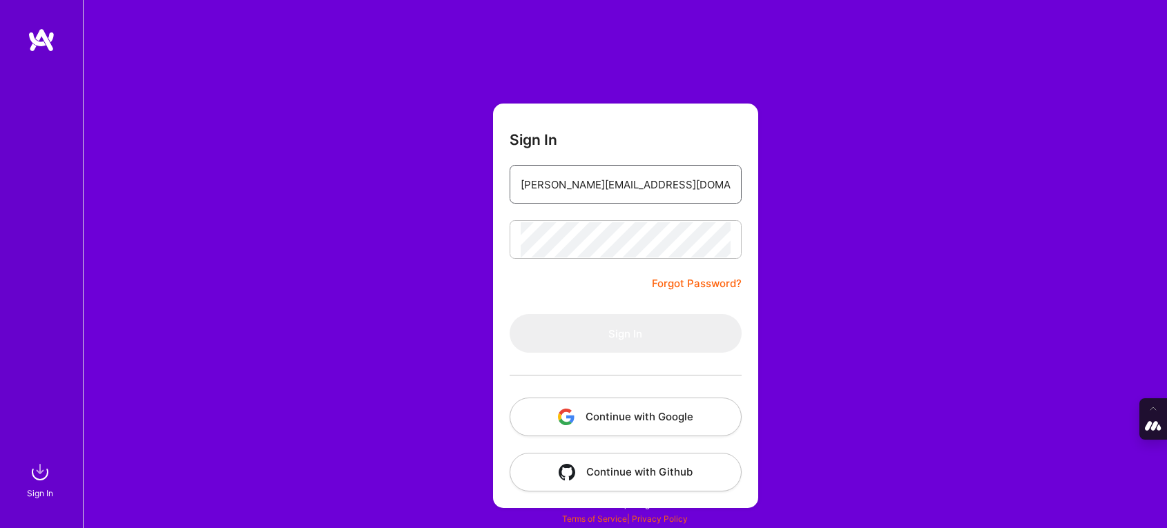 The image size is (1167, 528). I want to click on a: sign inSign In, so click(41, 479).